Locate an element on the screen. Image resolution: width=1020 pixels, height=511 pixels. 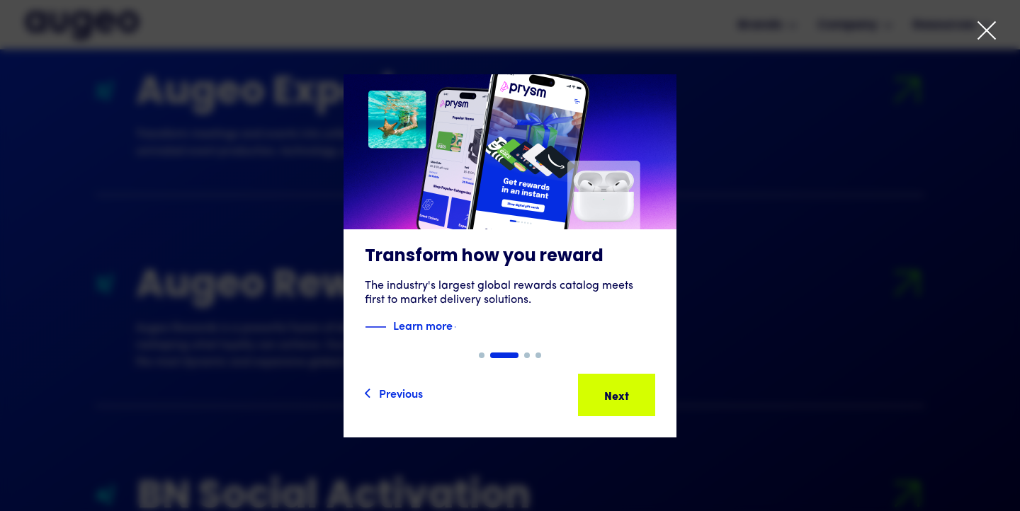
a: Transform how you rewardThe industry's largest global rewards catalog meets first to market deliv... is located at coordinates (510, 213).